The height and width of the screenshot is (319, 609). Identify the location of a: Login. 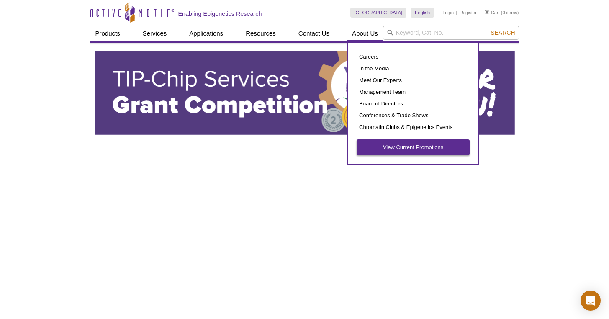
(448, 13).